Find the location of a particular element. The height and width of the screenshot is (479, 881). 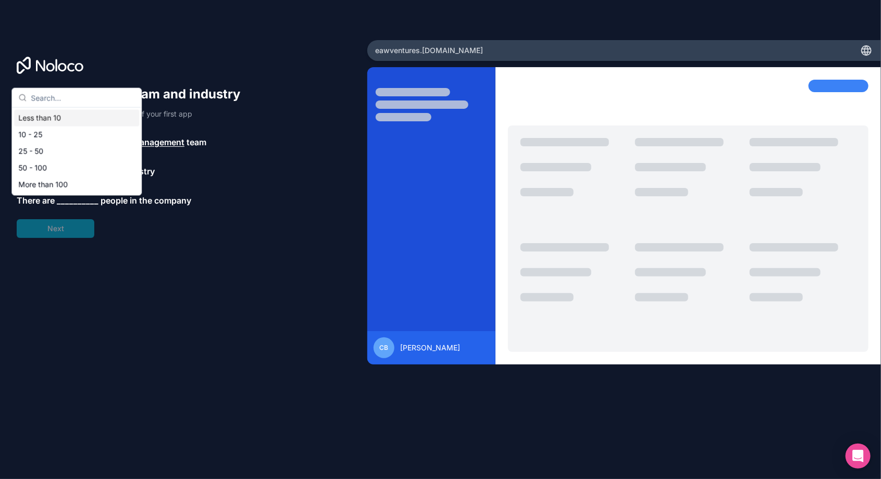

div: Less than 10 is located at coordinates (77, 118).